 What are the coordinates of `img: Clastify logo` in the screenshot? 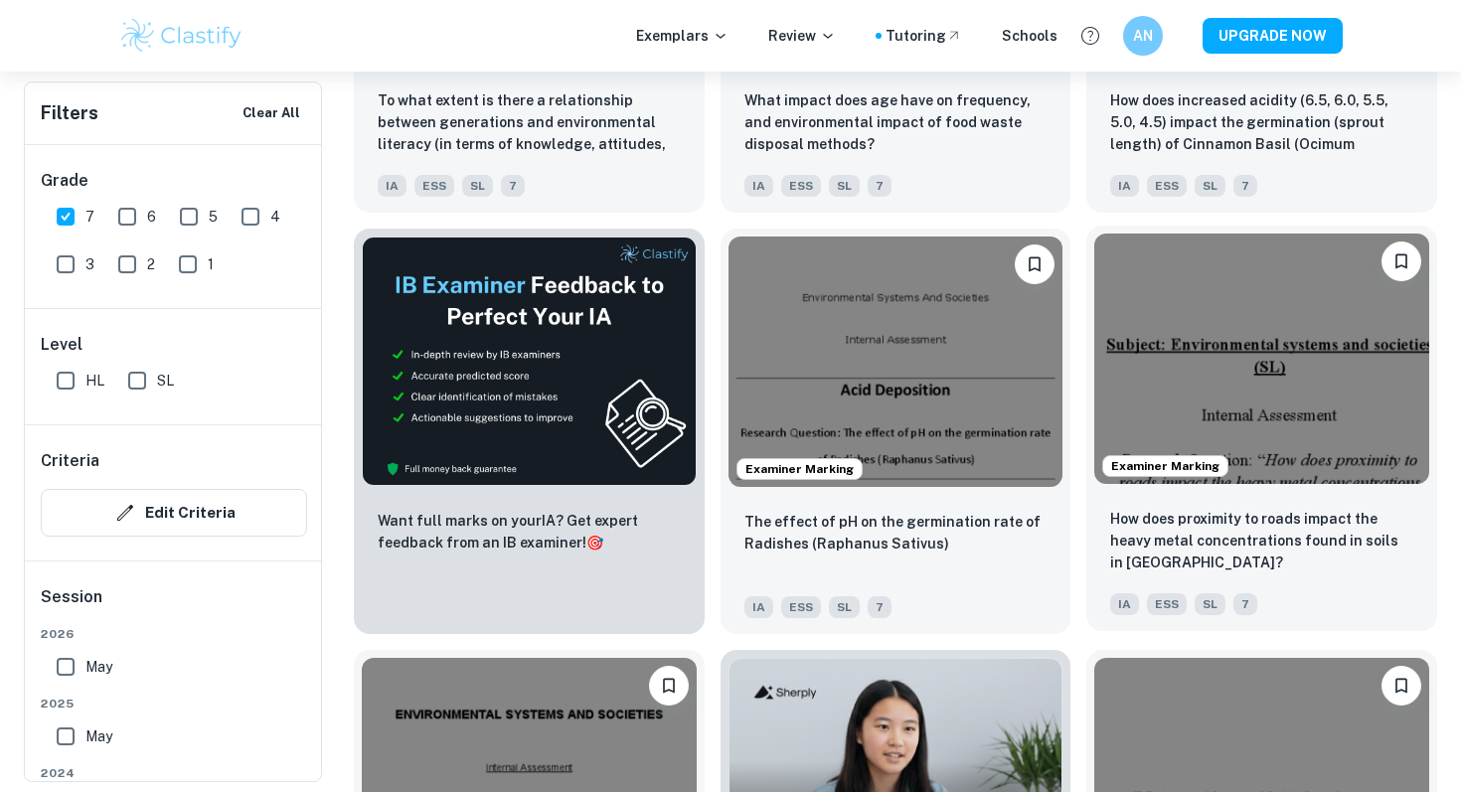 It's located at (181, 36).